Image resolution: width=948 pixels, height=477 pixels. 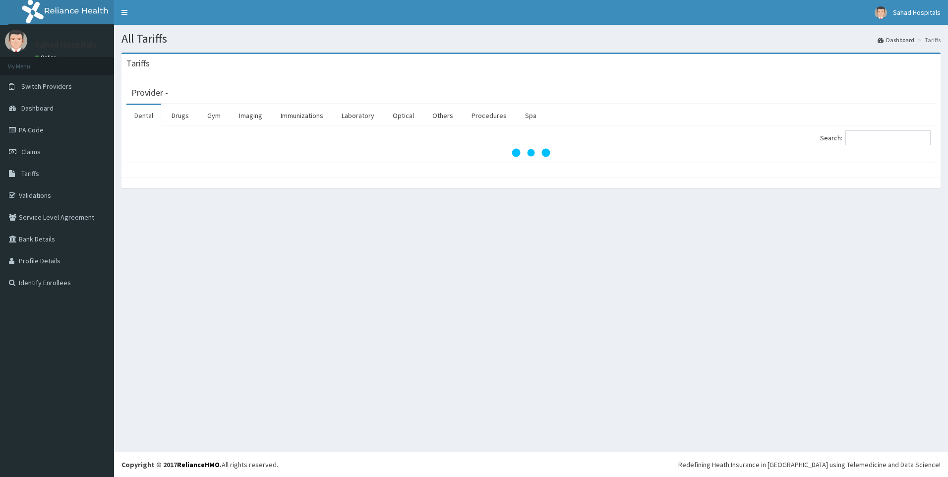 I want to click on a: Dashboard, so click(x=896, y=40).